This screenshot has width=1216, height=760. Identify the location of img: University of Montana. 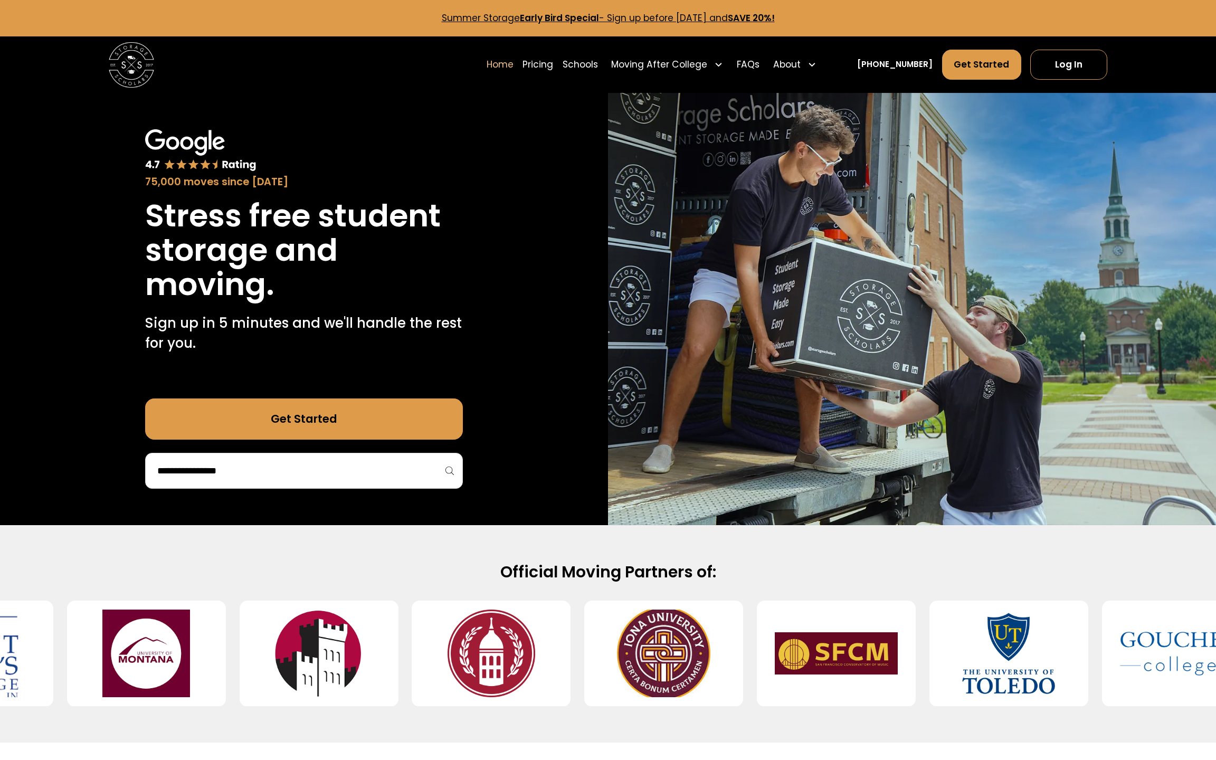
(146, 653).